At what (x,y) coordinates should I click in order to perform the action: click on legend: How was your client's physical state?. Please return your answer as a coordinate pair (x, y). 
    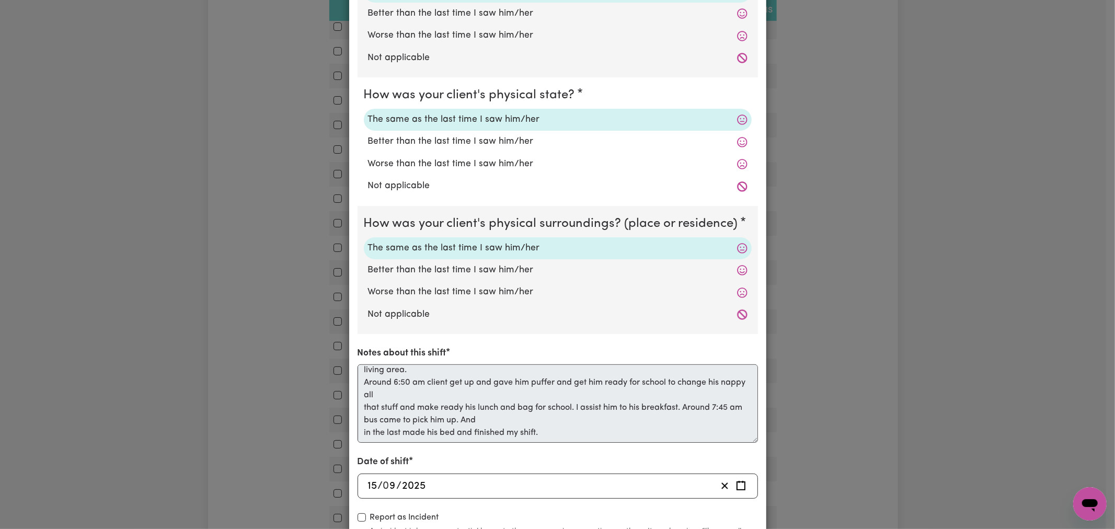
    Looking at the image, I should click on (472, 95).